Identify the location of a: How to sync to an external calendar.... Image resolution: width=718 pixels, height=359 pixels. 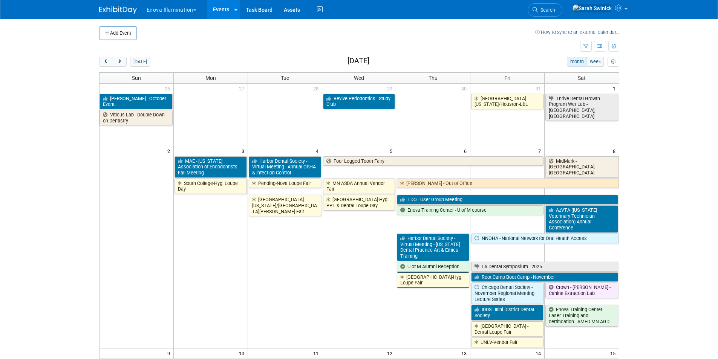
(577, 32).